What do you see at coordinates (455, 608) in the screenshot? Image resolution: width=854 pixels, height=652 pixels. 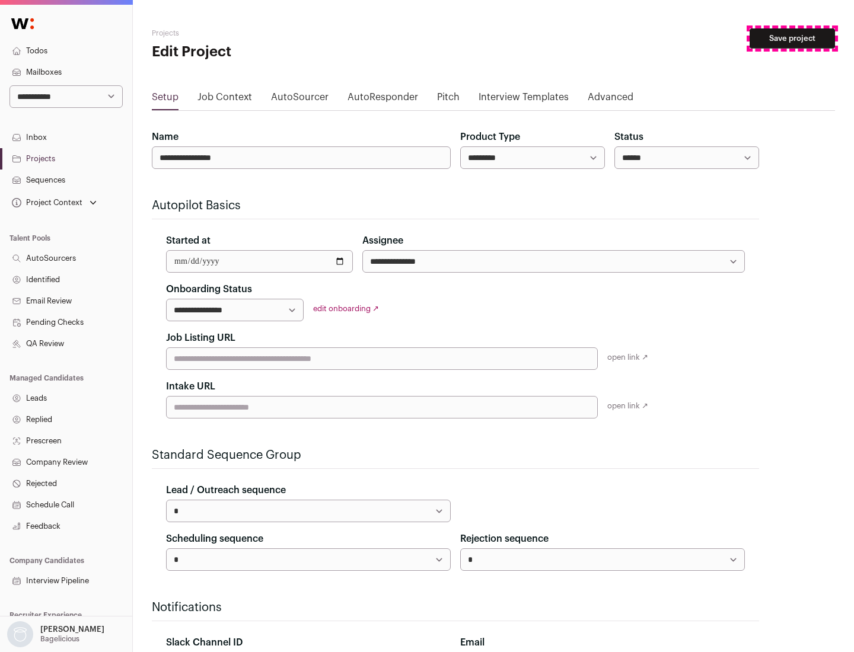 I see `h2: Notifications` at bounding box center [455, 608].